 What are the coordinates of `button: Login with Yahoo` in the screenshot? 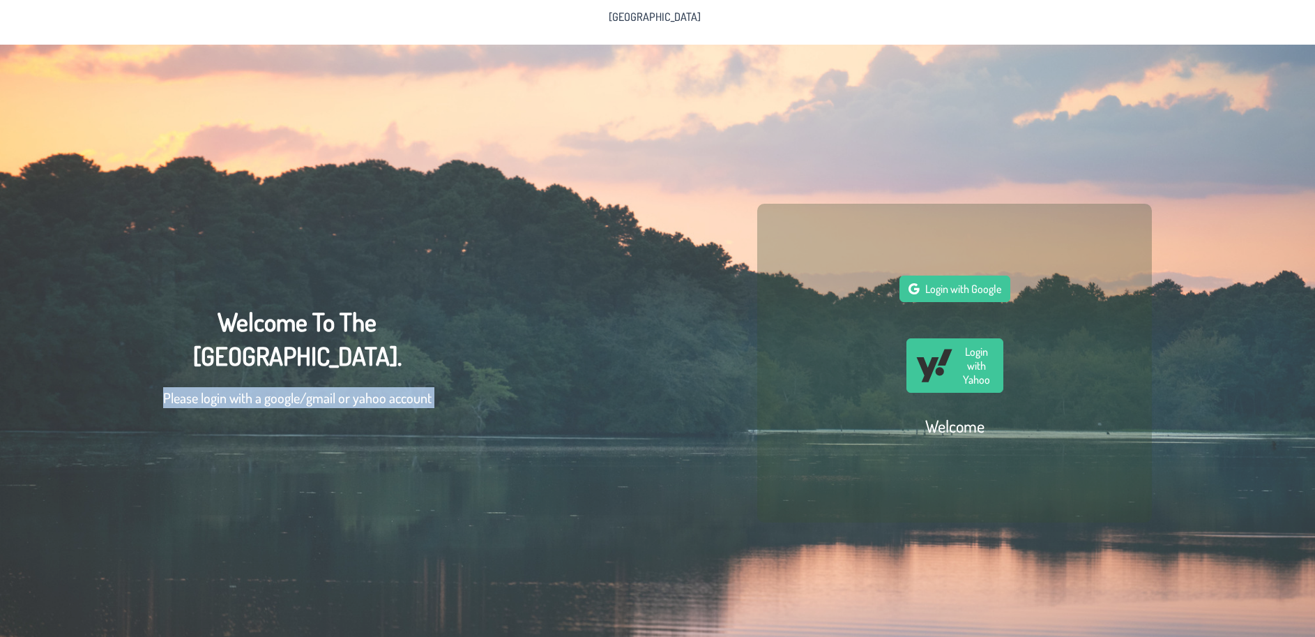 It's located at (955, 365).